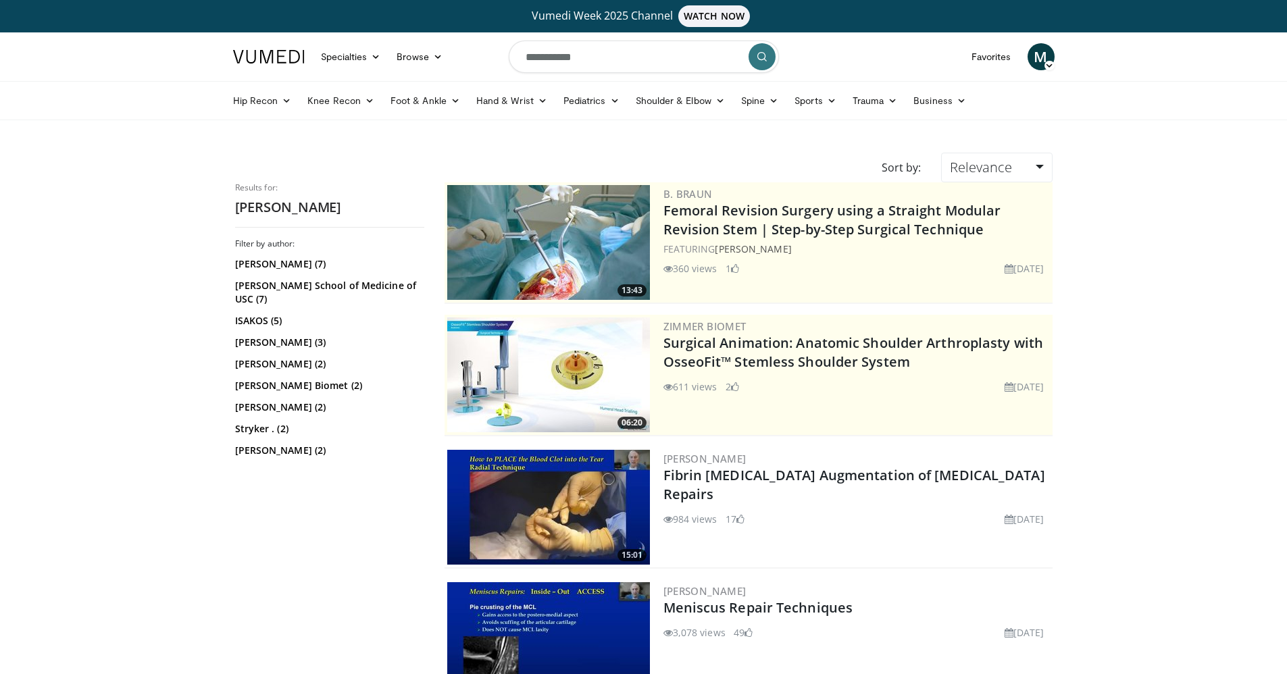 The image size is (1287, 674). I want to click on img: VuMedi Logo, so click(269, 57).